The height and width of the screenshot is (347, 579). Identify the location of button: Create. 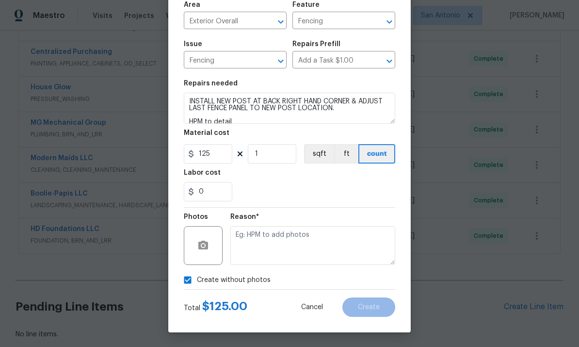
(369, 307).